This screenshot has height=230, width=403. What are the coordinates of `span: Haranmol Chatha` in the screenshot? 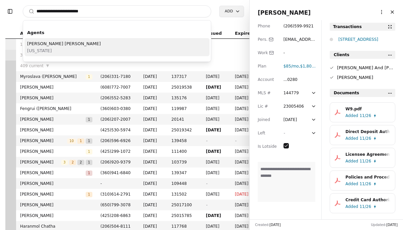 It's located at (56, 227).